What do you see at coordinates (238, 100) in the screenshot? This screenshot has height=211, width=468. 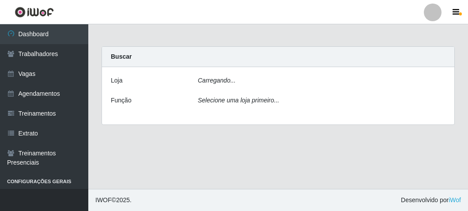 I see `i: Selecione uma loja primeiro...` at bounding box center [238, 100].